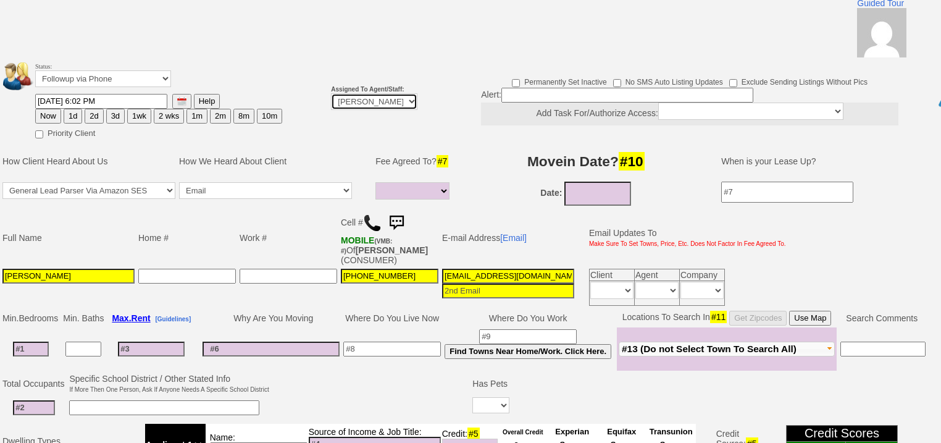 Image resolution: width=941 pixels, height=443 pixels. Describe the element at coordinates (668, 80) in the screenshot. I see `label: No SMS Auto Listing Updates` at that location.